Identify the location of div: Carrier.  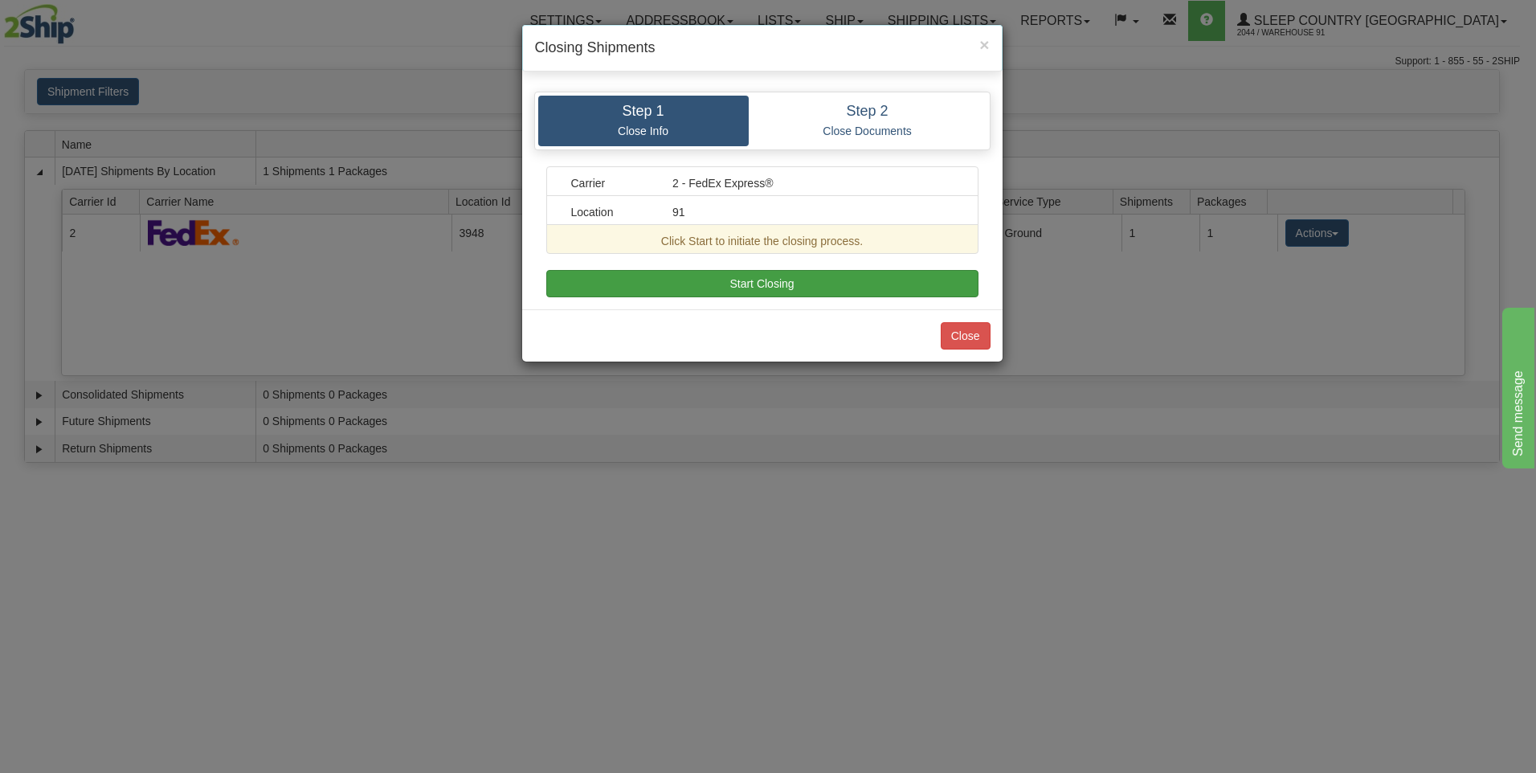
(610, 183).